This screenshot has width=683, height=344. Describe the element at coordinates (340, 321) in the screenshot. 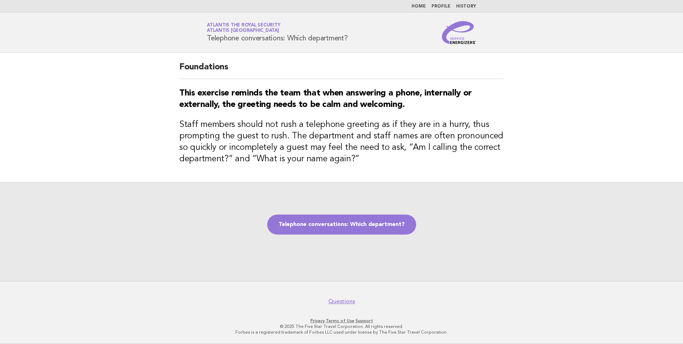

I see `a: Terms of Use` at that location.